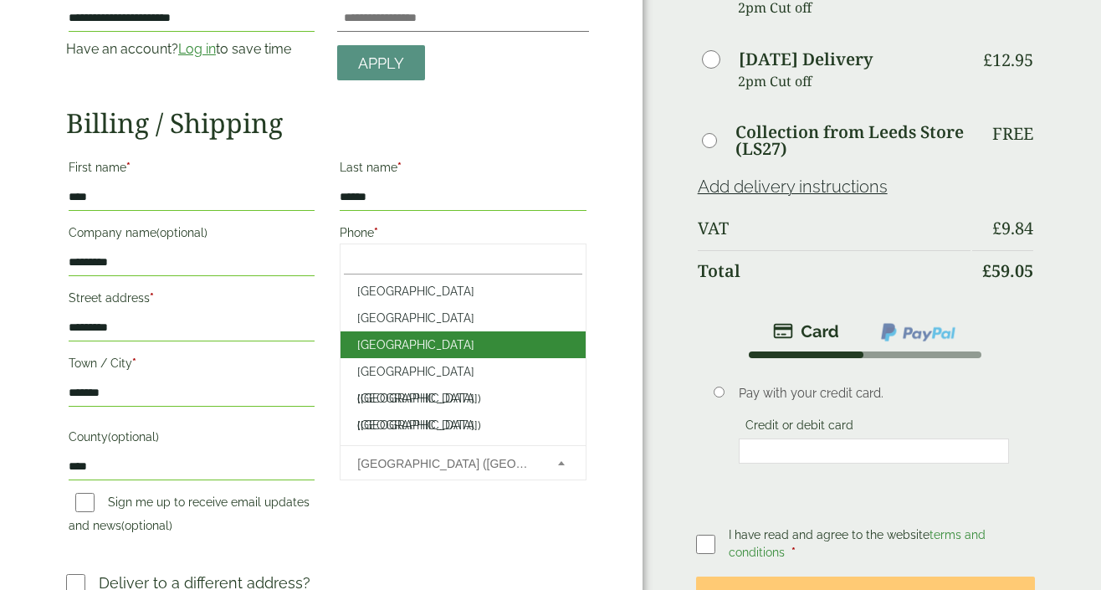 Image resolution: width=1101 pixels, height=590 pixels. I want to click on label: Credit or debit card, so click(799, 428).